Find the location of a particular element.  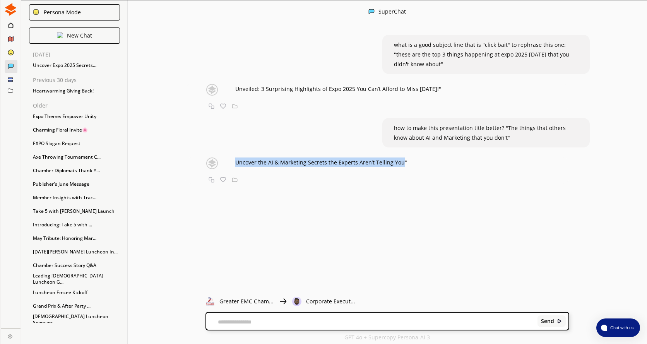

span: what is a good subject line that is "click bait" to rephrase this one: "these are the top 3 thing... is located at coordinates (481, 54).